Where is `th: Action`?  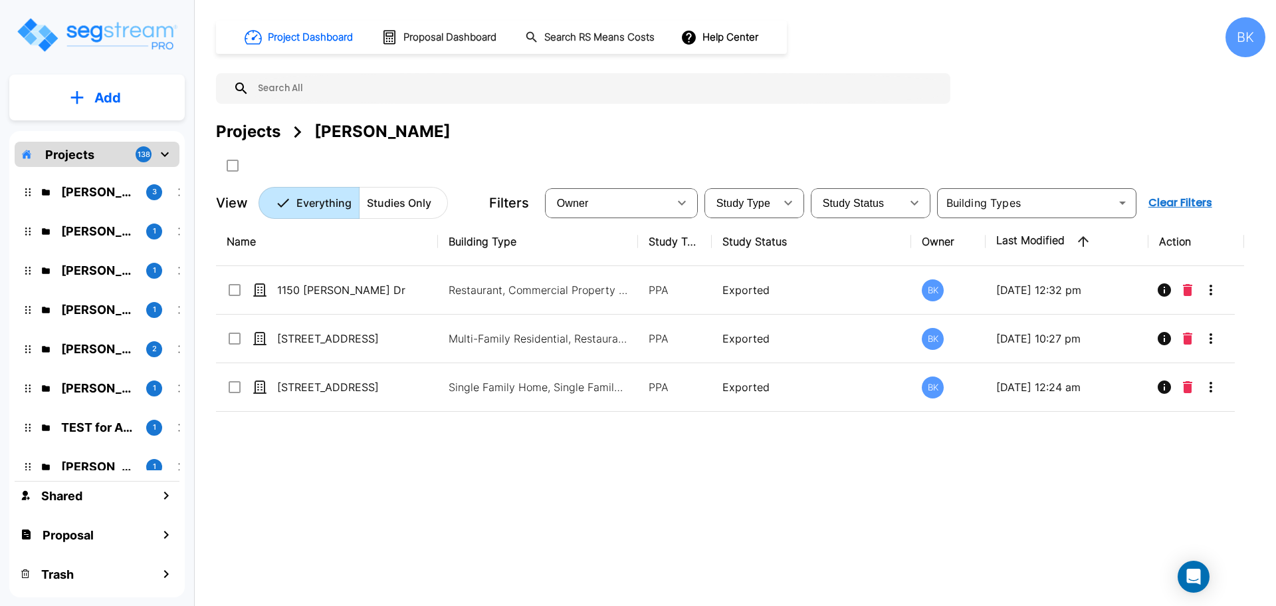 th: Action is located at coordinates (1197, 241).